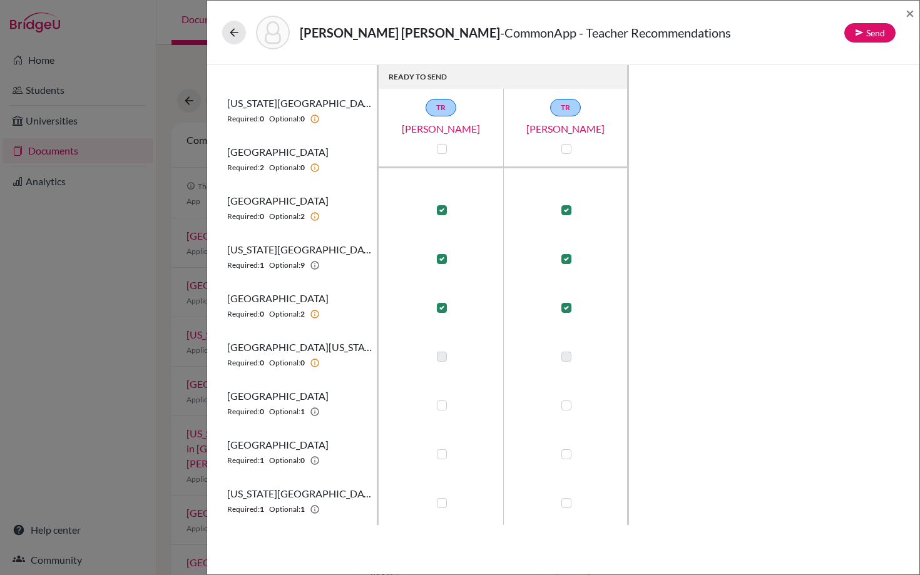 Image resolution: width=920 pixels, height=575 pixels. What do you see at coordinates (302, 265) in the screenshot?
I see `b: 9` at bounding box center [302, 265].